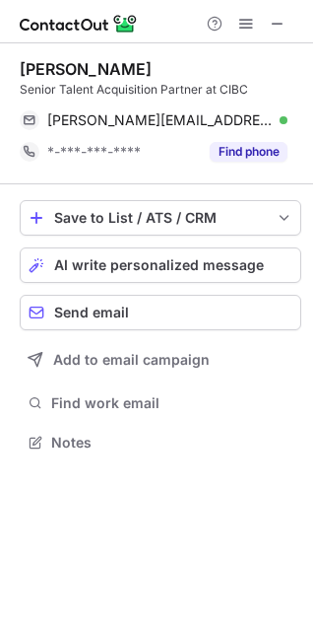 Image resolution: width=313 pixels, height=629 pixels. What do you see at coordinates (161, 443) in the screenshot?
I see `button: Notes` at bounding box center [161, 443].